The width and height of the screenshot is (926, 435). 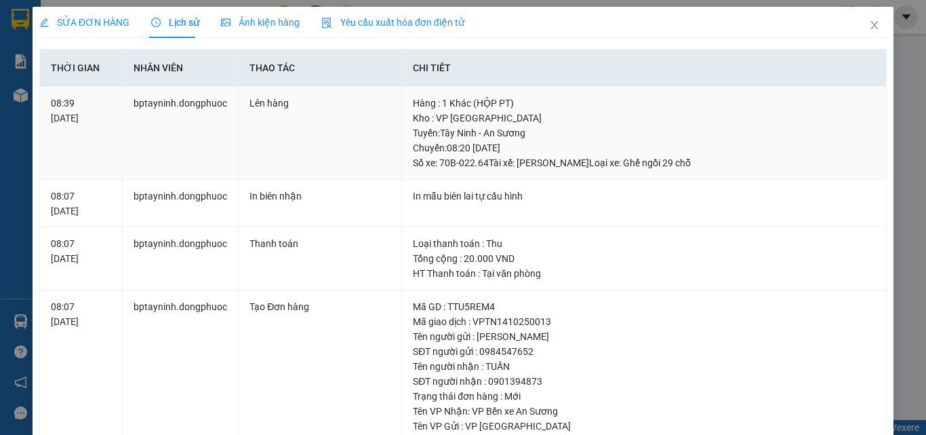 What do you see at coordinates (644, 396) in the screenshot?
I see `div: Trạng thái đơn hàng : Mới` at bounding box center [644, 396].